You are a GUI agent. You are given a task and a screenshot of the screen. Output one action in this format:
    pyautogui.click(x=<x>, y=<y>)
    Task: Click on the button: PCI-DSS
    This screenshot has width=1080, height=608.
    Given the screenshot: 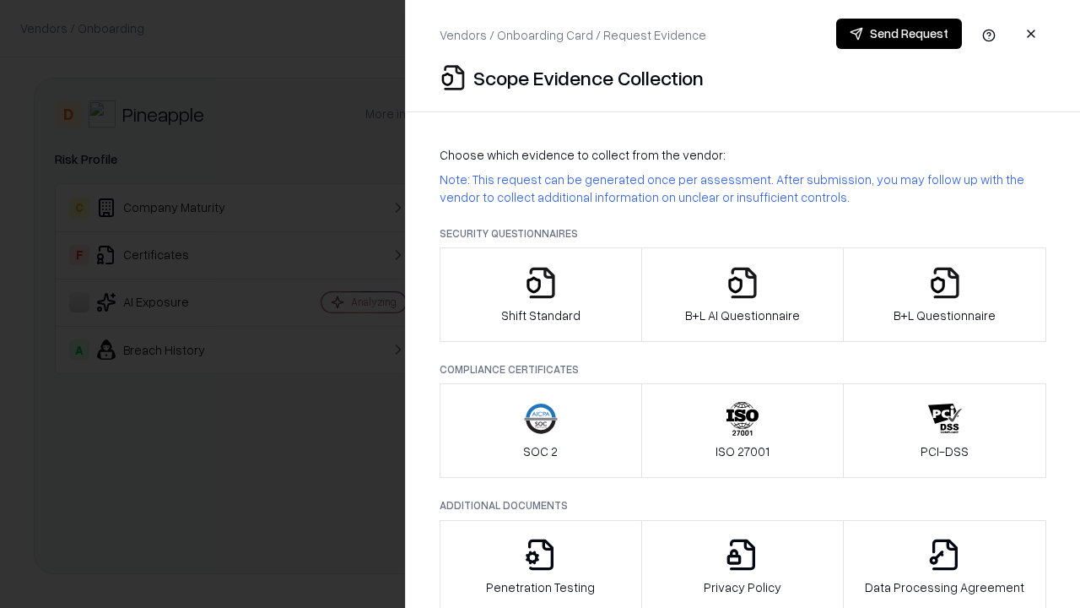 What is the action you would take?
    pyautogui.click(x=945, y=430)
    